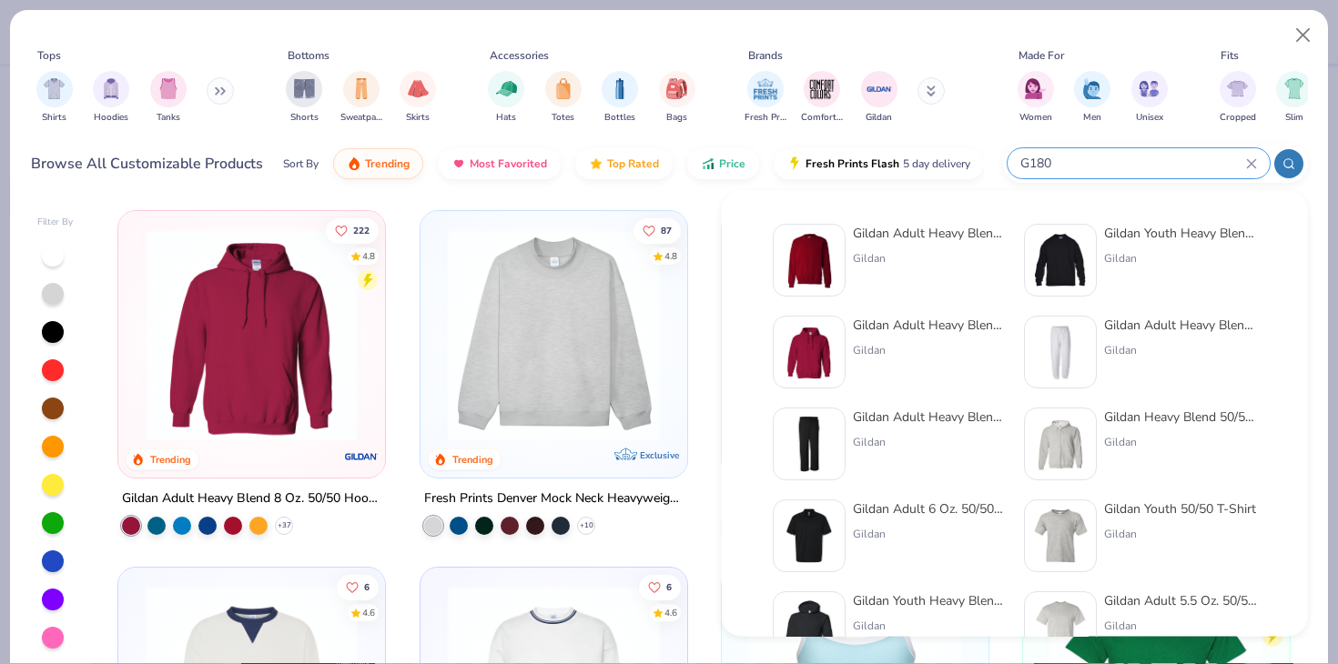 The height and width of the screenshot is (664, 1338). What do you see at coordinates (1294, 117) in the screenshot?
I see `span: Slim` at bounding box center [1294, 117].